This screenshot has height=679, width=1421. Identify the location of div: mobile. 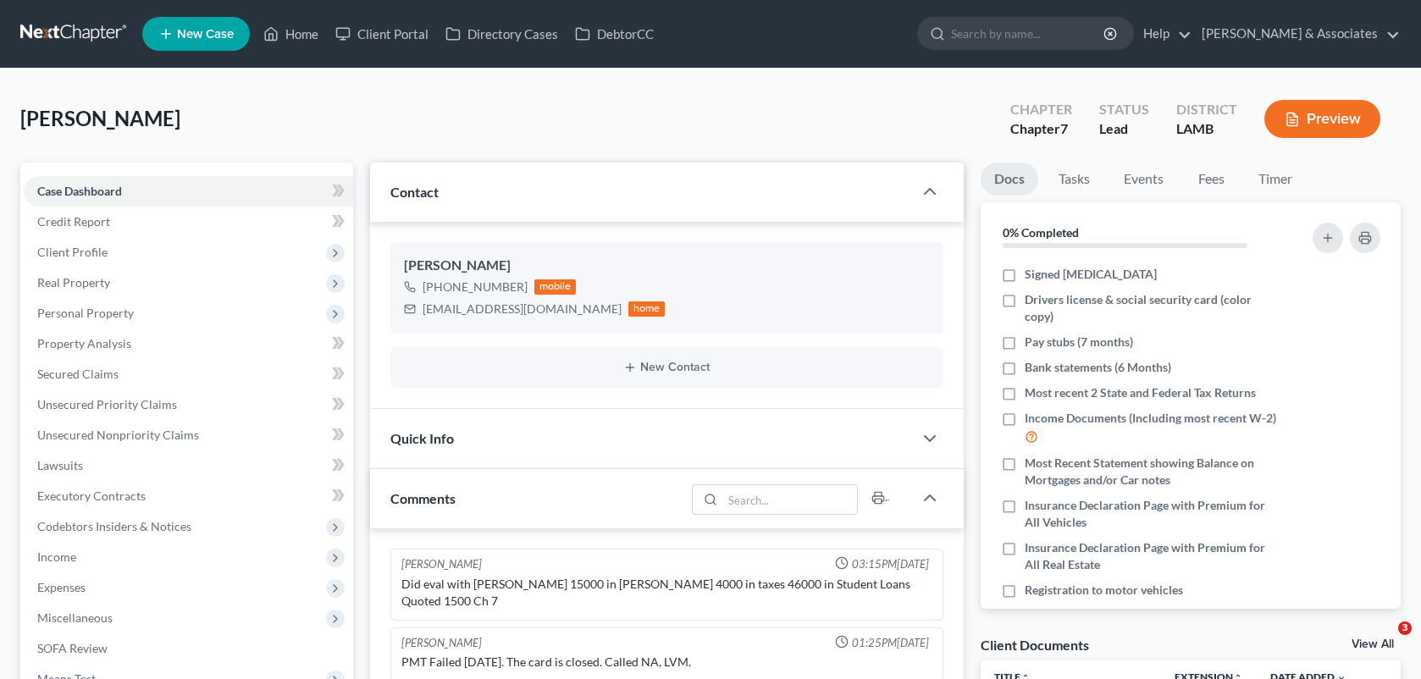
(556, 287).